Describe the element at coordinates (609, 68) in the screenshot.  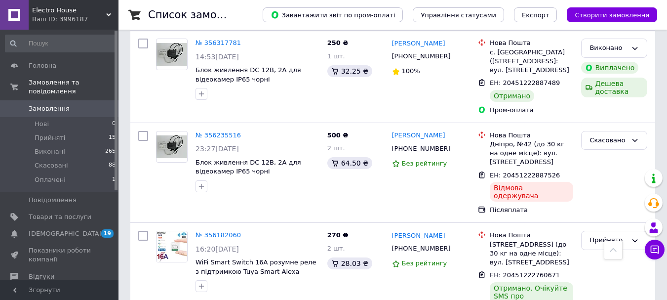
I see `div: Виплачено` at that location.